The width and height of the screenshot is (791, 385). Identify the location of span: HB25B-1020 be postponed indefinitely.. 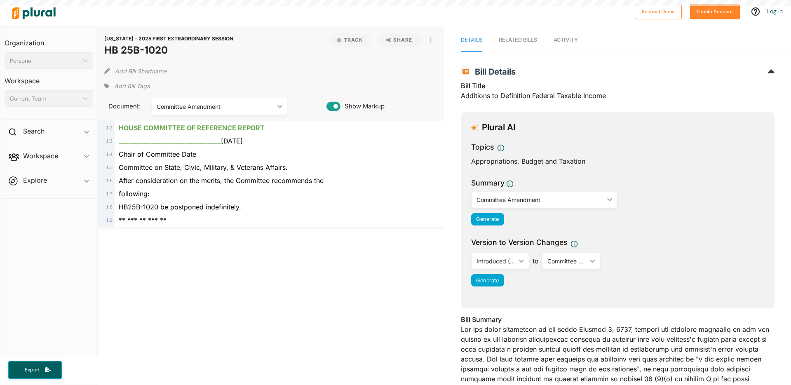
(180, 207).